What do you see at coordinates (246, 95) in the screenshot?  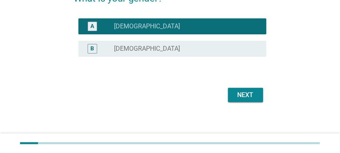 I see `div: Next` at bounding box center [246, 95].